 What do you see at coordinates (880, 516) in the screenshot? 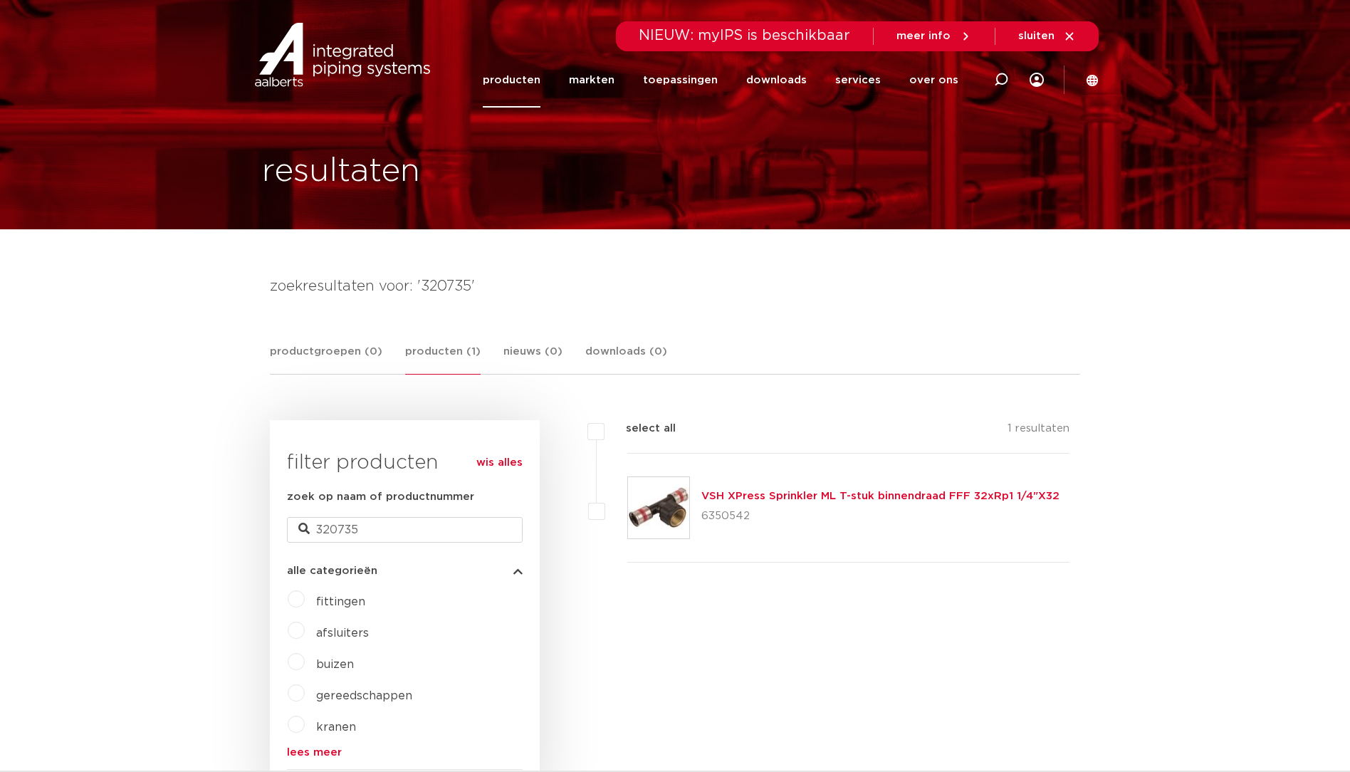
I see `p: 6350542` at bounding box center [880, 516].